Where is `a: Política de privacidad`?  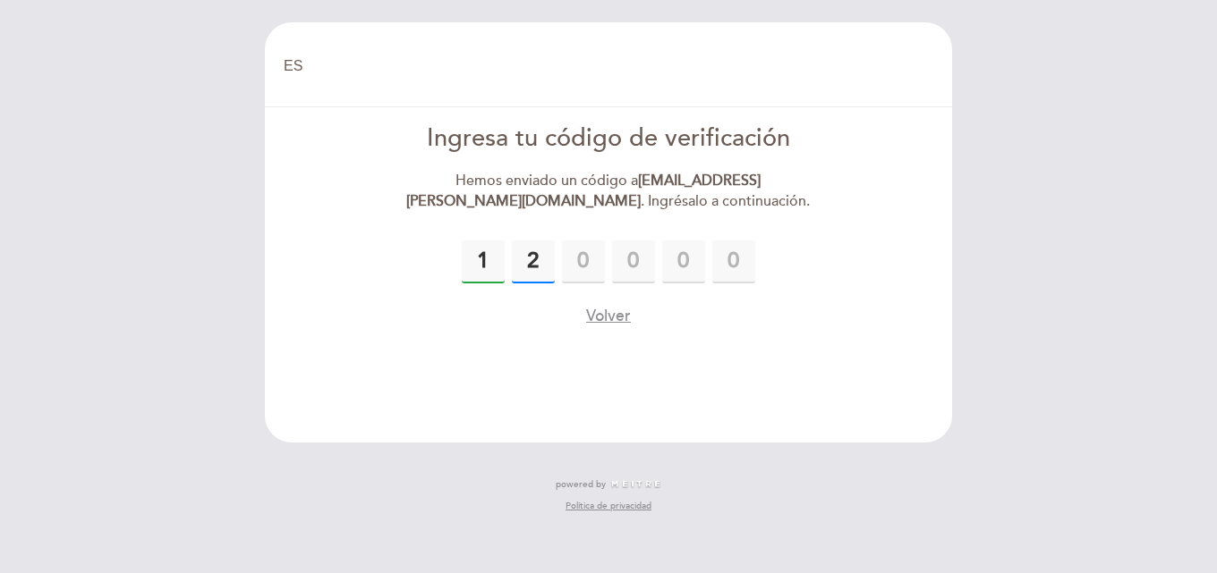
a: Política de privacidad is located at coordinates (608, 506).